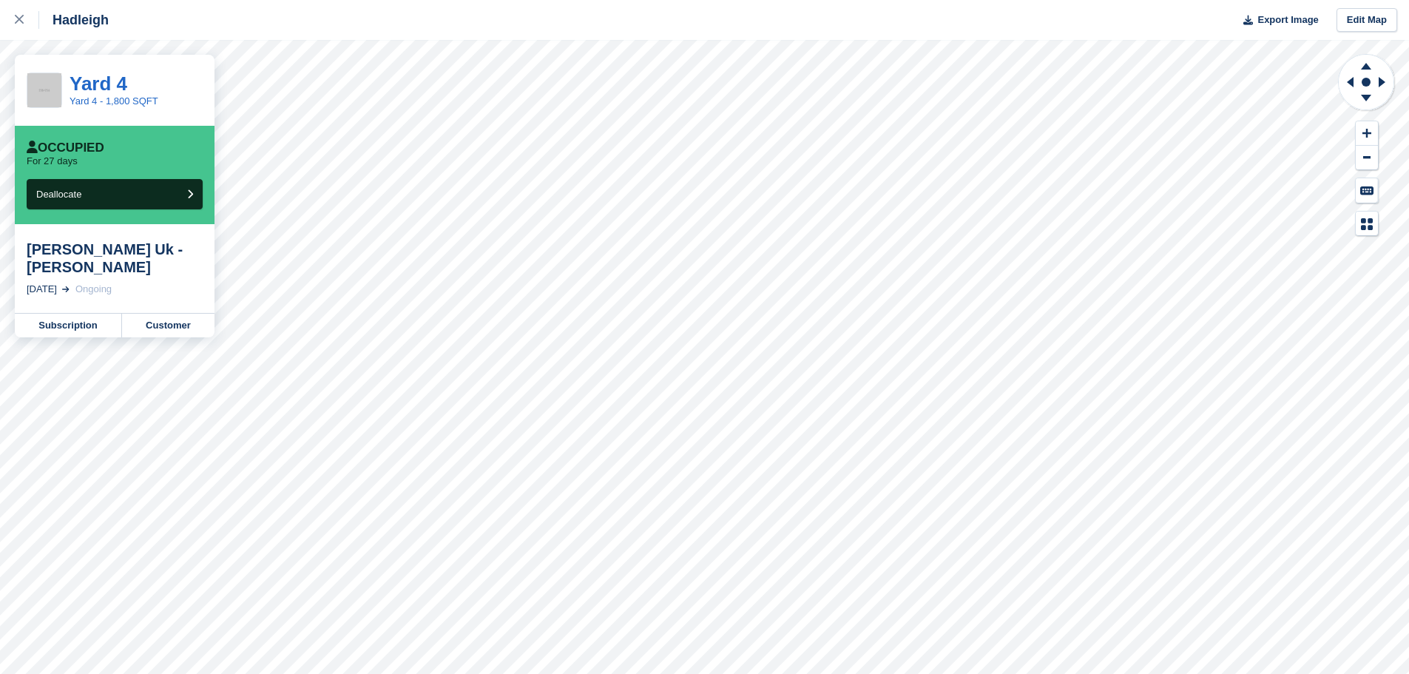 The width and height of the screenshot is (1409, 674). What do you see at coordinates (98, 84) in the screenshot?
I see `a: Yard 4` at bounding box center [98, 84].